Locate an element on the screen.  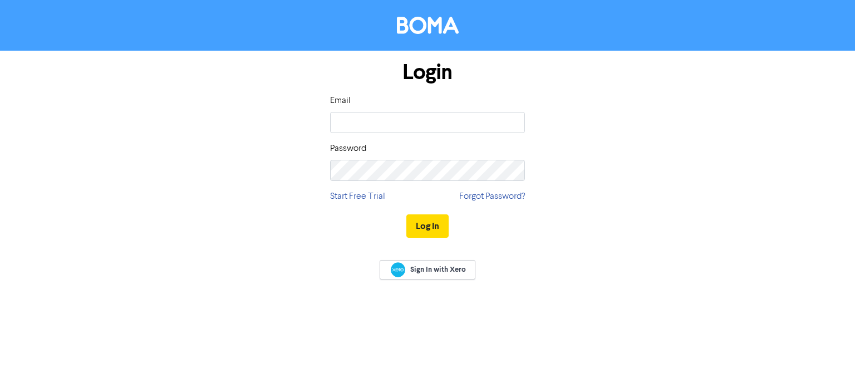
div: Chat Widget is located at coordinates (828, 360).